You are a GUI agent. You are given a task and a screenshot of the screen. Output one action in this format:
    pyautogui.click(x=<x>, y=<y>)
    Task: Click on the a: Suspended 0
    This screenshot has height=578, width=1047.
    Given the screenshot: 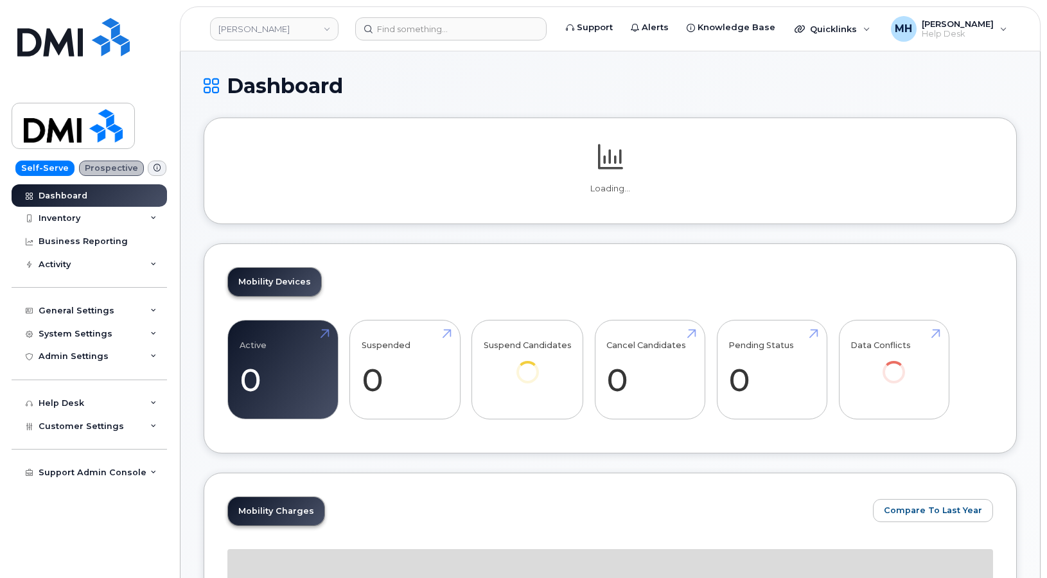 What is the action you would take?
    pyautogui.click(x=405, y=370)
    